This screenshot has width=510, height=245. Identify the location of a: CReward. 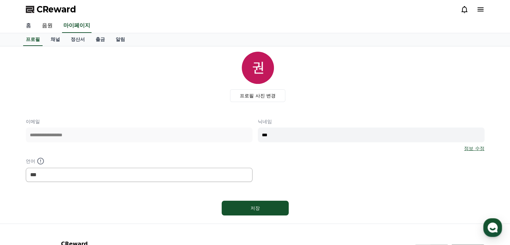
(51, 9).